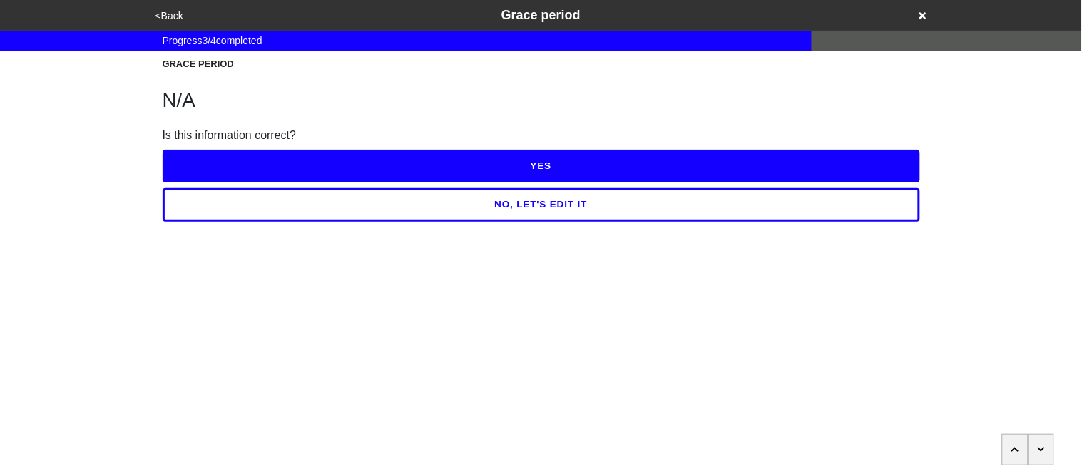  I want to click on div: GRACE PERIOD, so click(541, 64).